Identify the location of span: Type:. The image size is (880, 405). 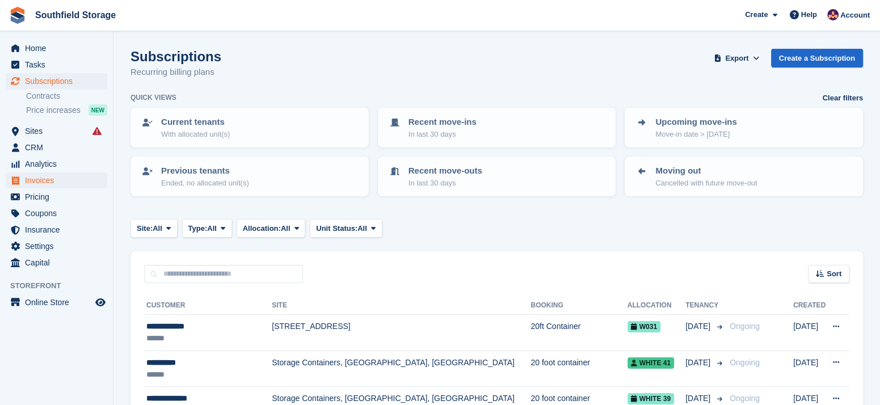
(198, 229).